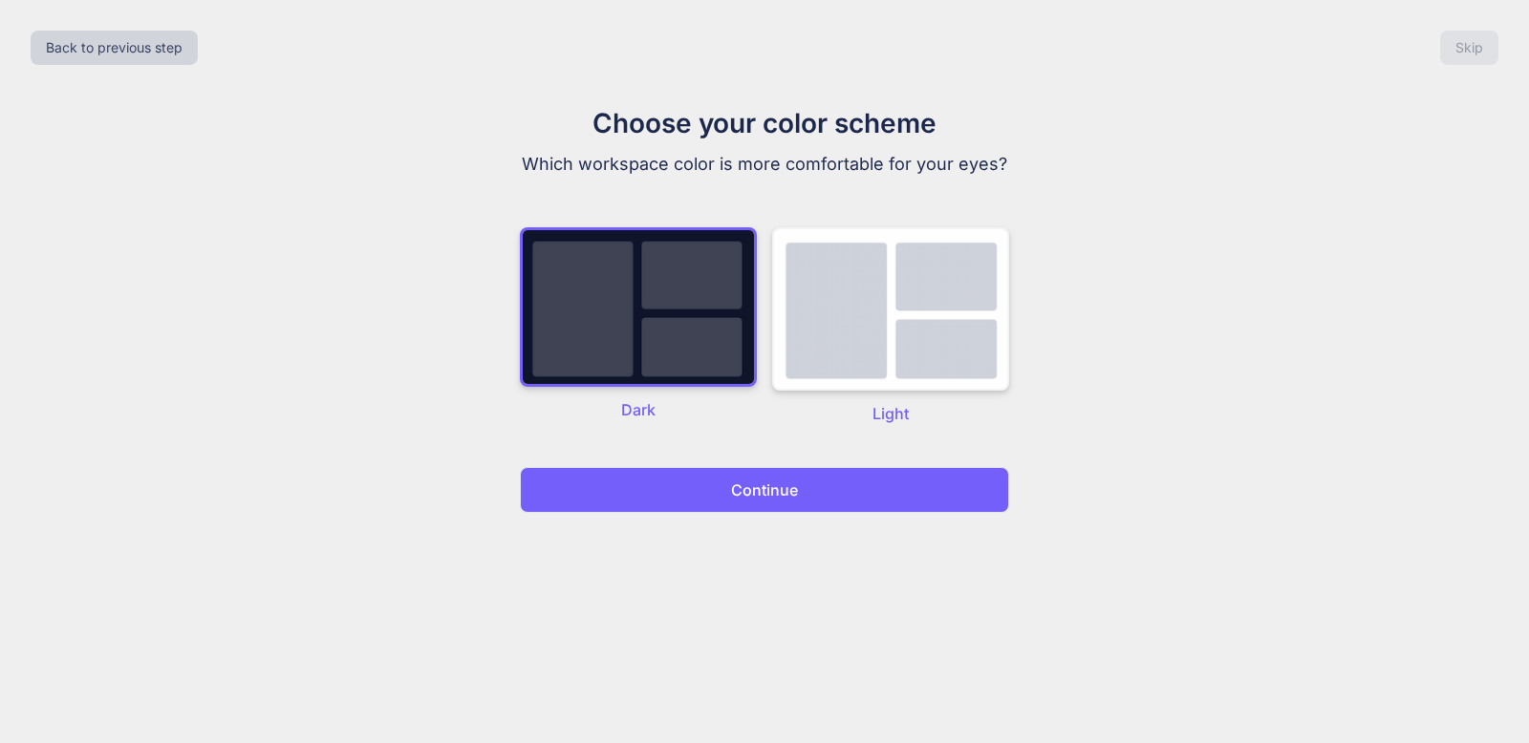 The image size is (1529, 743). I want to click on h1: Choose your color scheme, so click(764, 123).